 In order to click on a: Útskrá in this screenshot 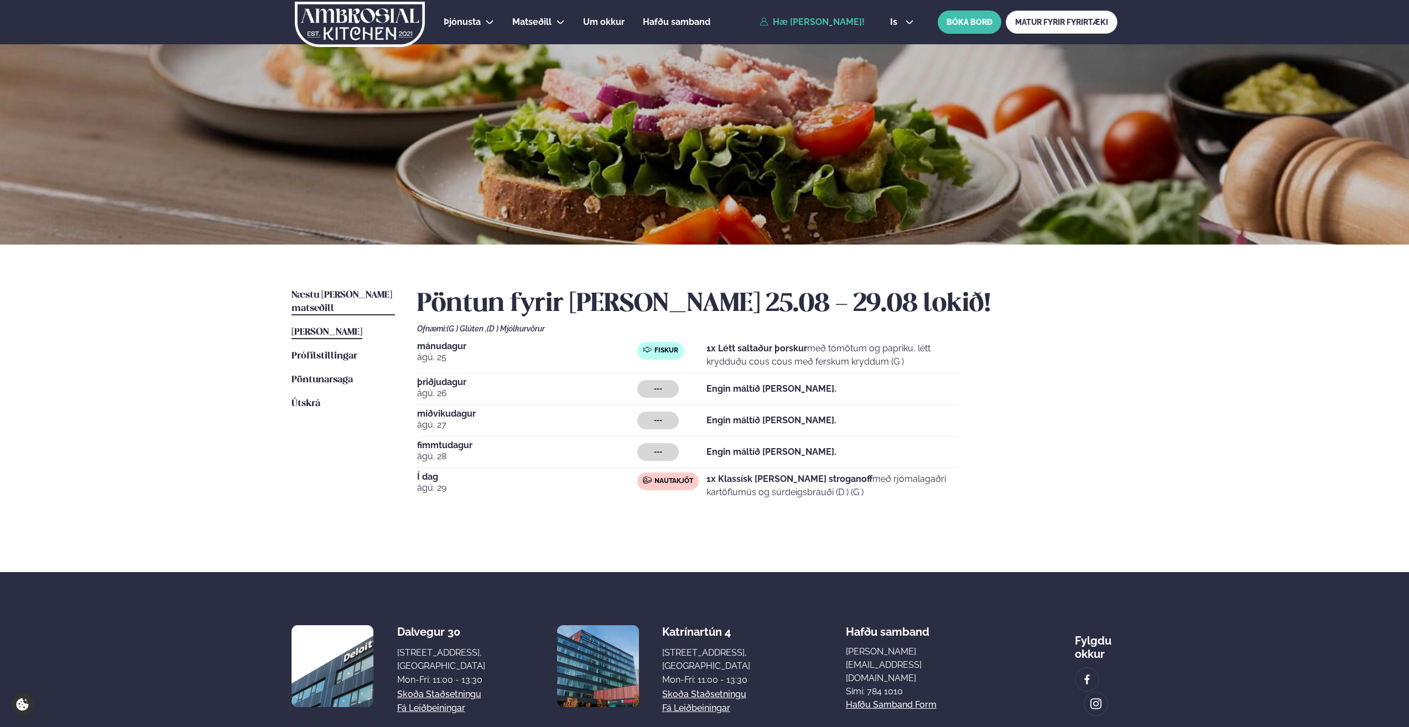, I will do `click(306, 404)`.